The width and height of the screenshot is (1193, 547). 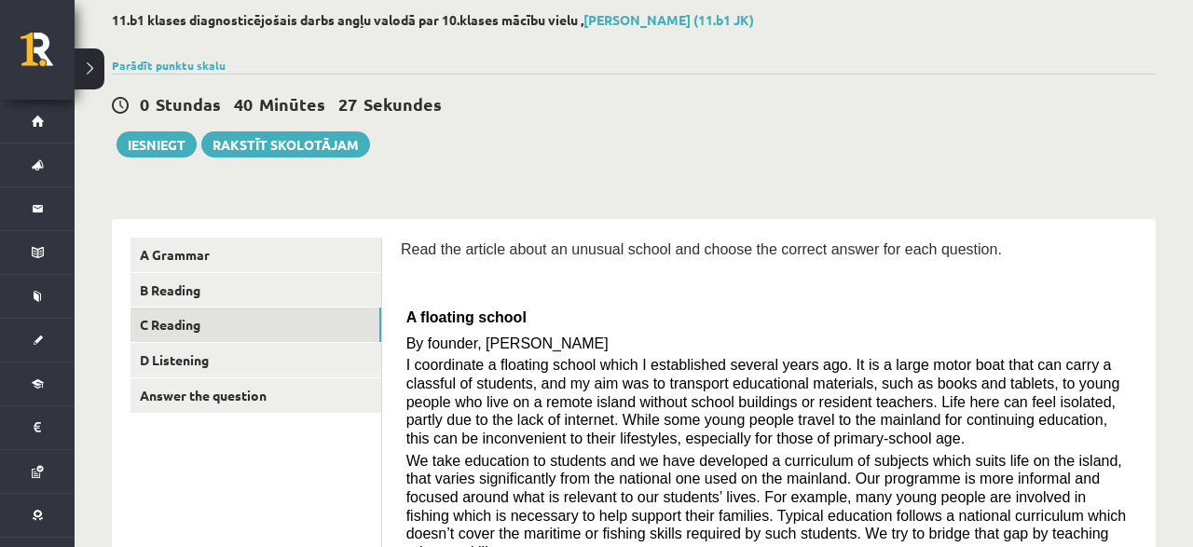 What do you see at coordinates (763, 402) in the screenshot?
I see `span: I coordinate a floating school which I established several years ago. It is a large motor boat th...` at bounding box center [763, 402].